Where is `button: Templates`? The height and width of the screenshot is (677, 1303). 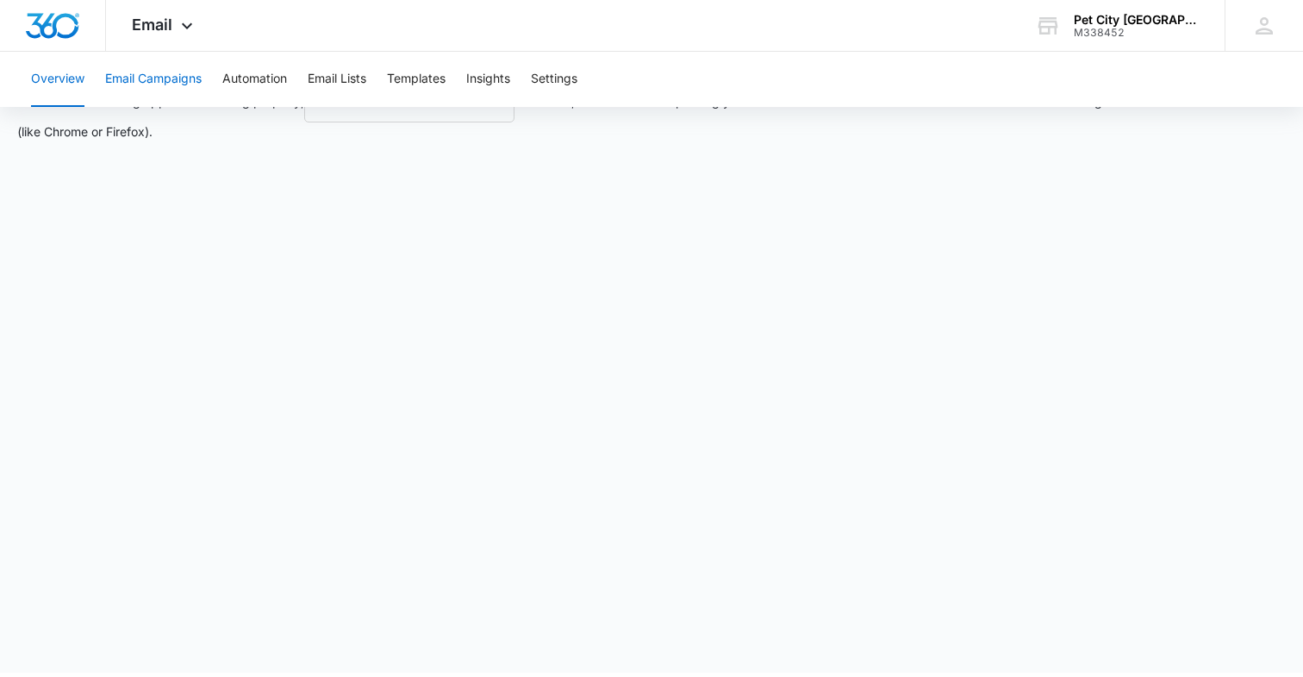
button: Templates is located at coordinates (416, 79).